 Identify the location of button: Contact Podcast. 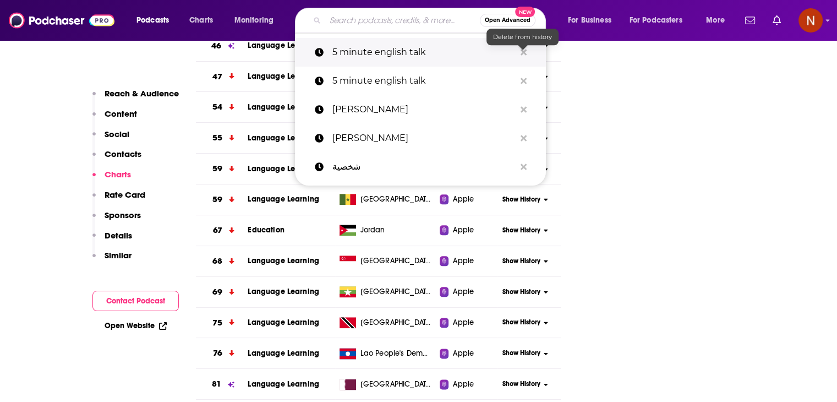
(135, 300).